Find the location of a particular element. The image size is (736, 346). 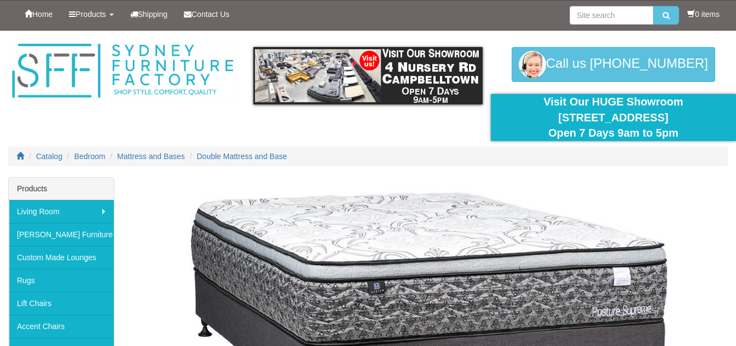

a: Shipping is located at coordinates (149, 14).